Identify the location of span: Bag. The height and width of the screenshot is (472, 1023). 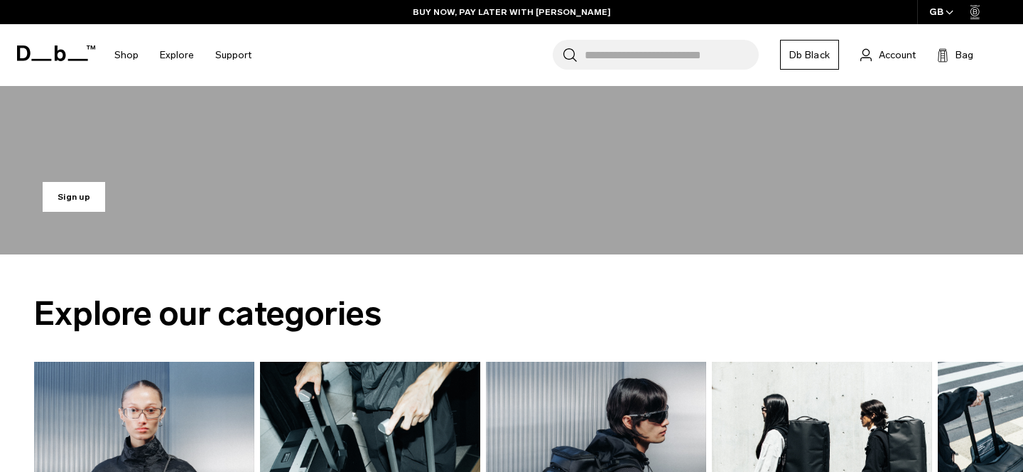
(964, 55).